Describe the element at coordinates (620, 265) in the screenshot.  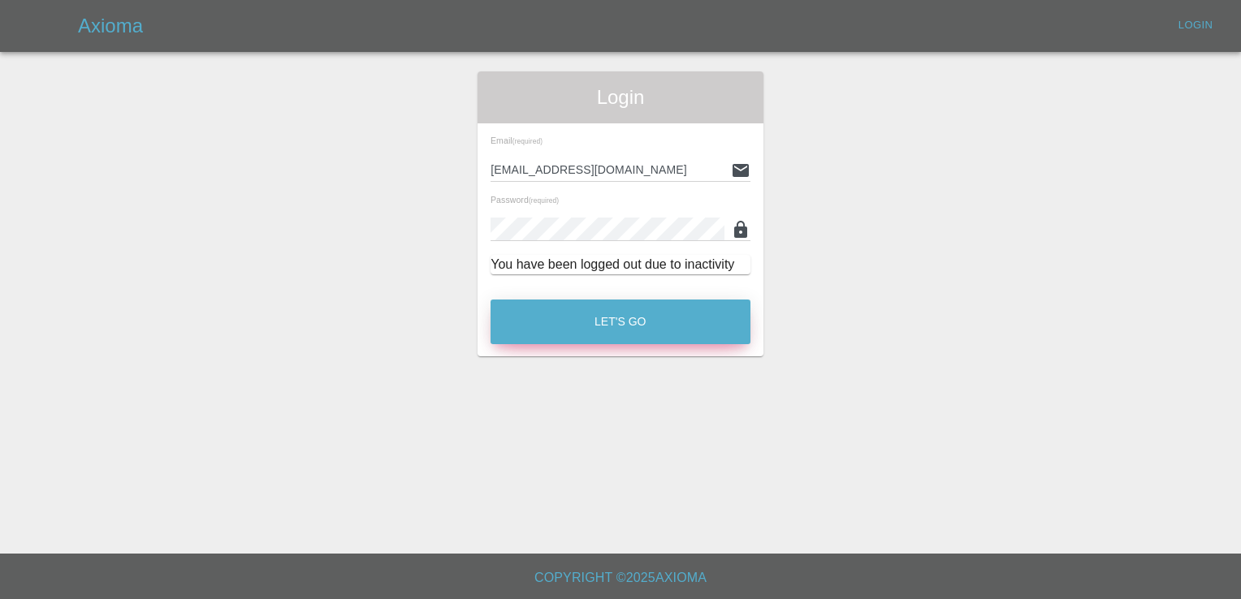
I see `div: You have been logged out due to inactivity` at that location.